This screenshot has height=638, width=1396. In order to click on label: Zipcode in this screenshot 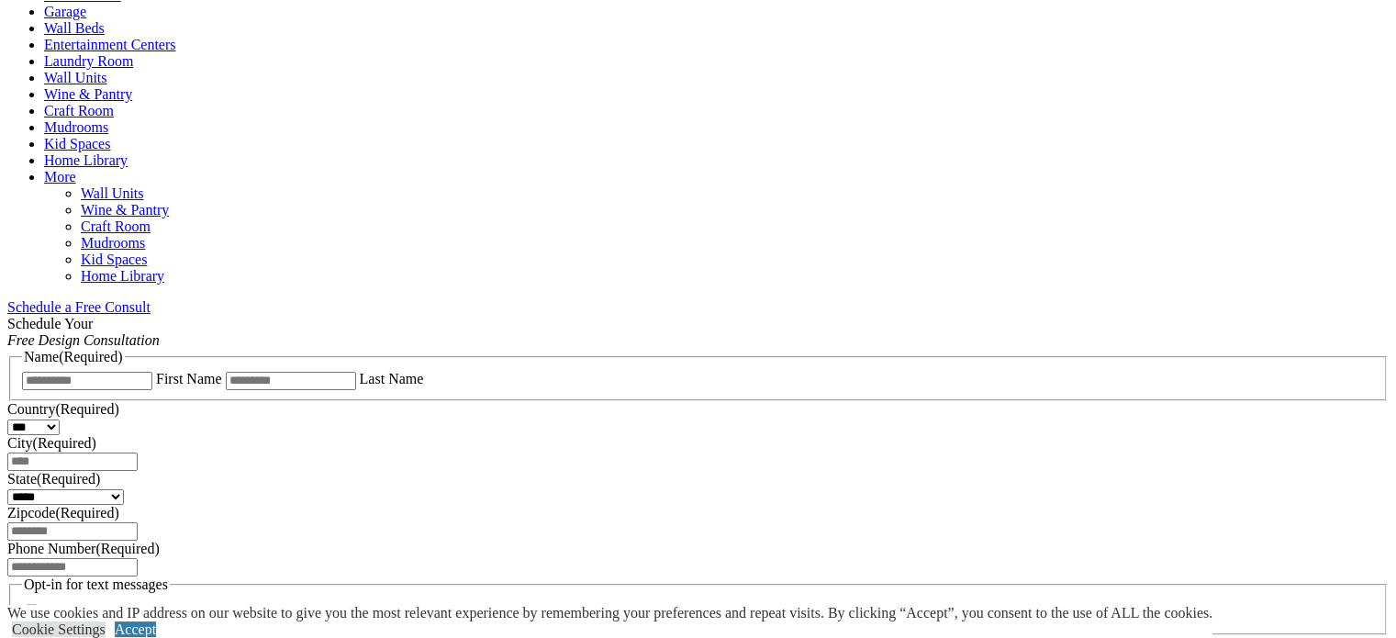, I will do `click(63, 512)`.